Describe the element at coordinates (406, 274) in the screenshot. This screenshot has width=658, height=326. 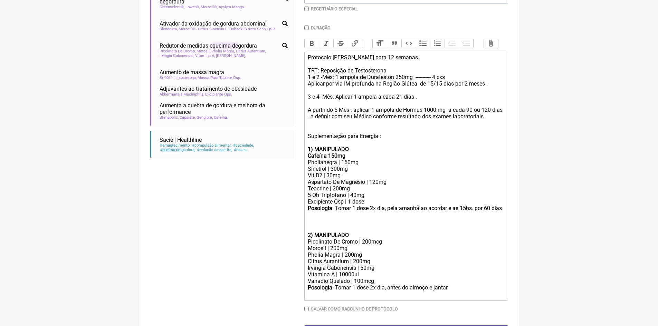
I see `div: Vitamina A | 10000ui` at that location.